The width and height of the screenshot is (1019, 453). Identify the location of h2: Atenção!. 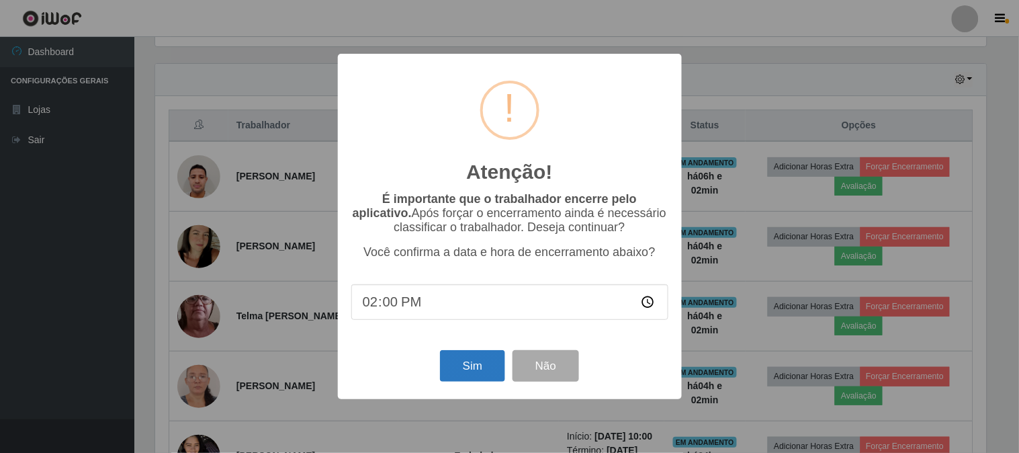
(509, 172).